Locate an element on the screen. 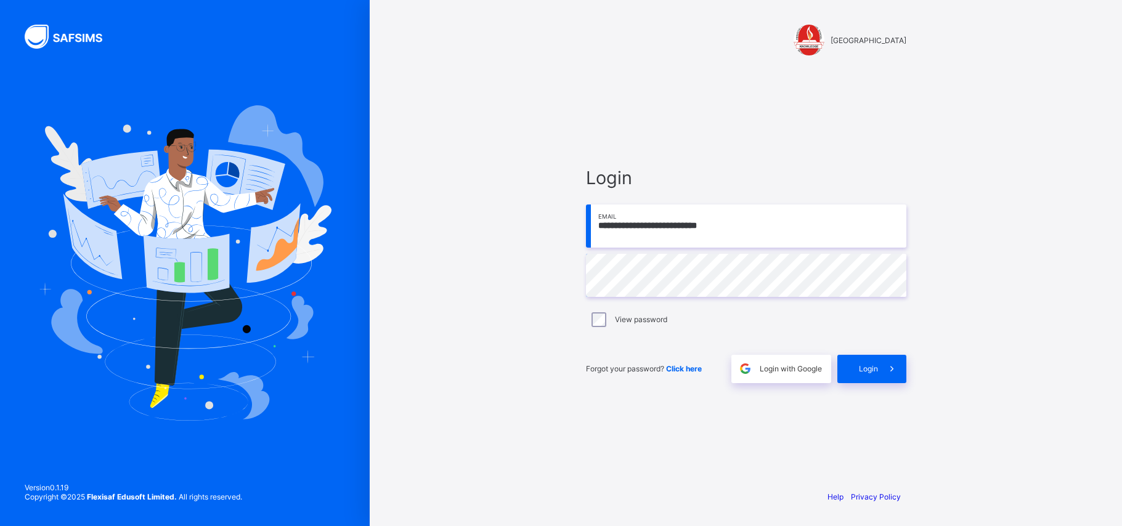 This screenshot has height=526, width=1122. span: Copyright © 2025 All rights reserved. is located at coordinates (133, 497).